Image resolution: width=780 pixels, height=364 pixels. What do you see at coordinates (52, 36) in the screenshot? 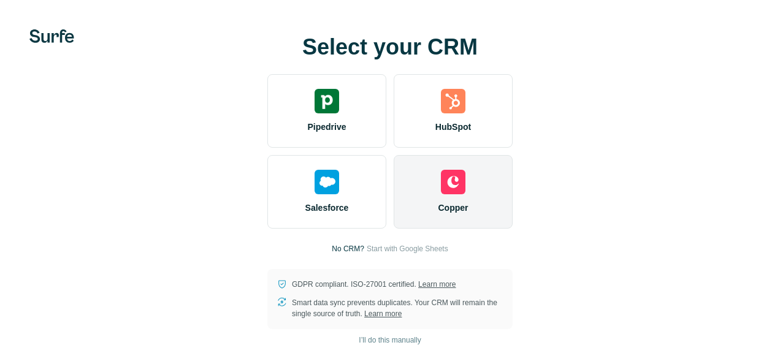
I see `img: Surfe's logo` at bounding box center [52, 36].